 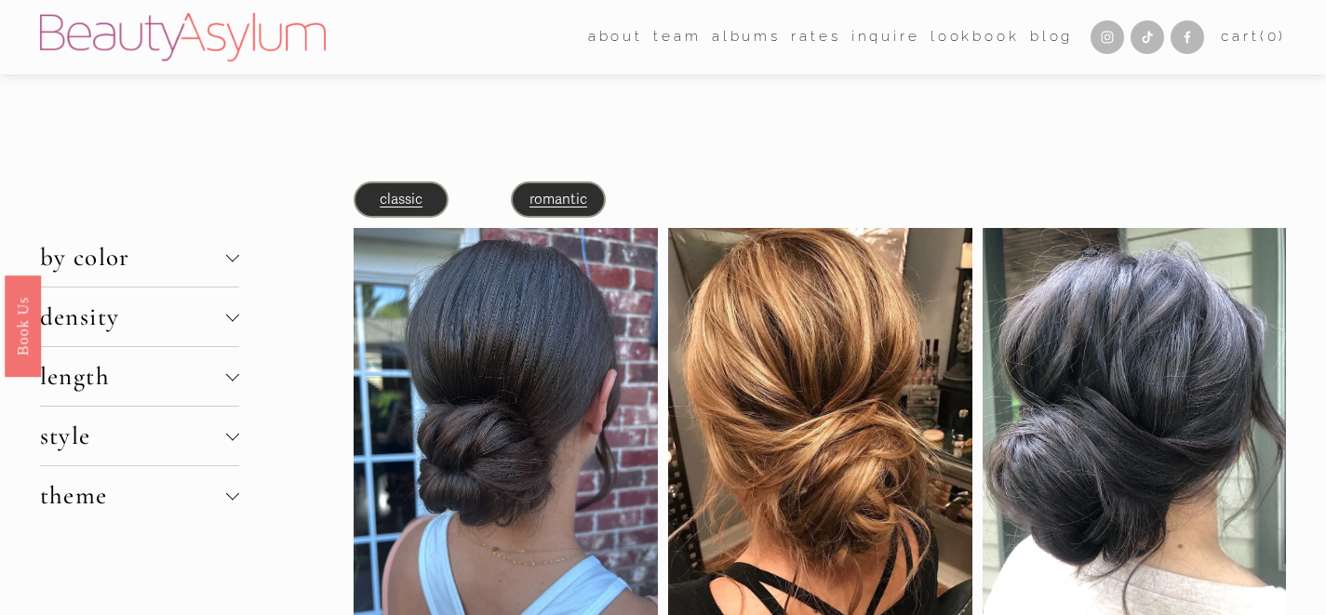 What do you see at coordinates (558, 199) in the screenshot?
I see `span: romantic` at bounding box center [558, 199].